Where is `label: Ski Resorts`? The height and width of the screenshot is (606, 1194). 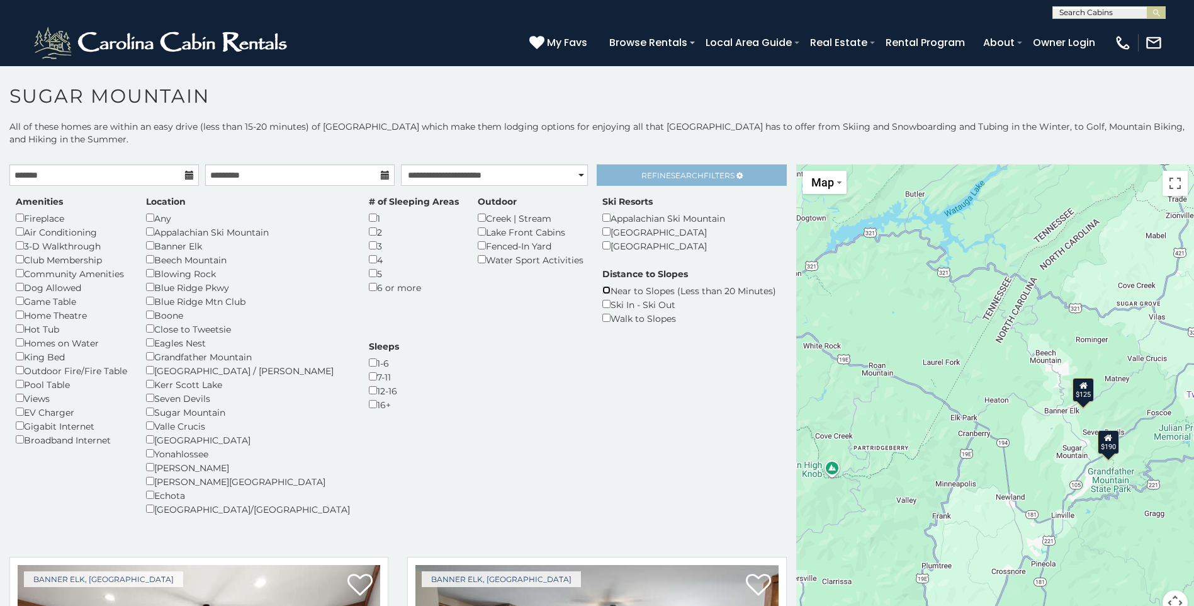
label: Ski Resorts is located at coordinates (628, 201).